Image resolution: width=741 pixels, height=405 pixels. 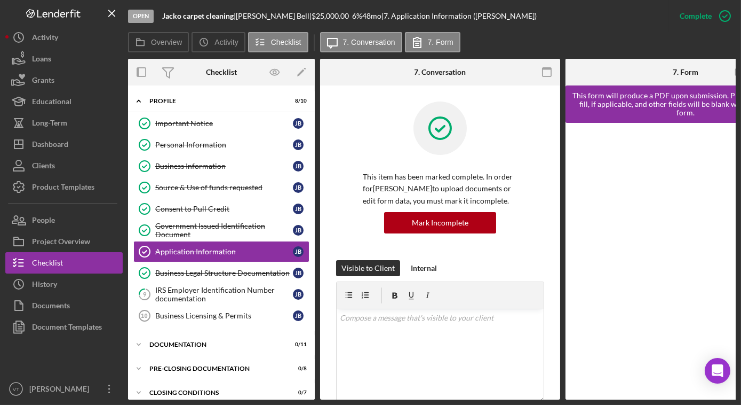 I want to click on div: Educational, so click(x=52, y=102).